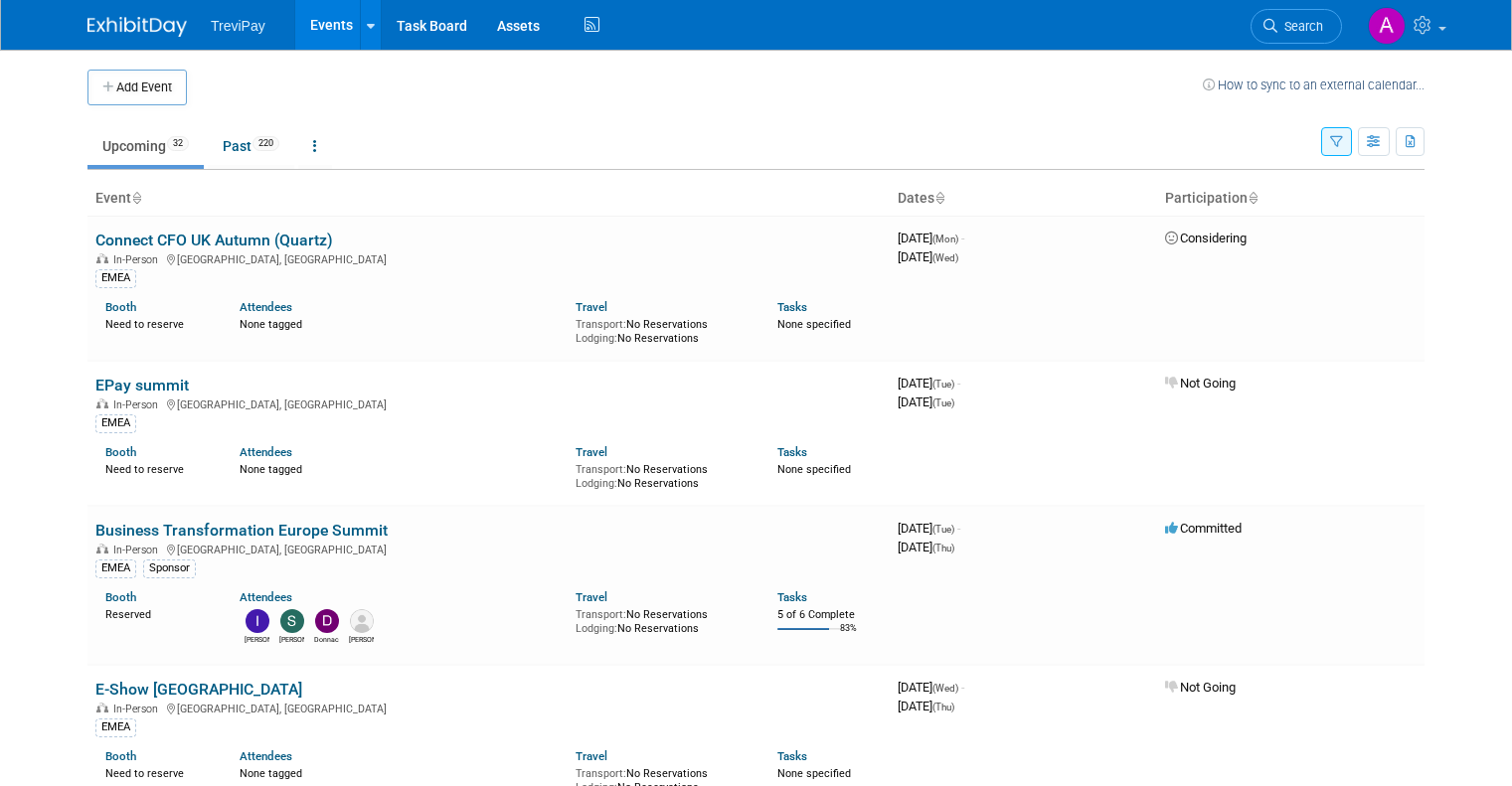 The image size is (1512, 786). What do you see at coordinates (256, 640) in the screenshot?
I see `div: Inez Berkhof` at bounding box center [256, 640].